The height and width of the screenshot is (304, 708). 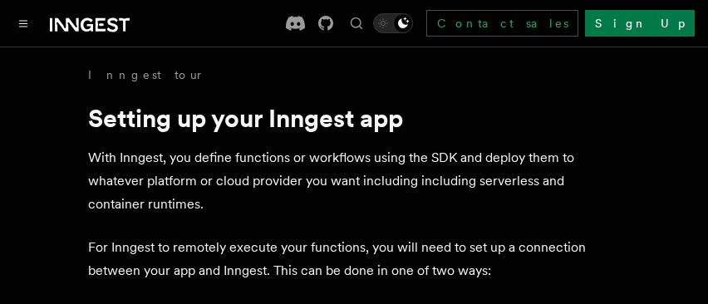 I want to click on button: Toggle dark mode, so click(x=393, y=23).